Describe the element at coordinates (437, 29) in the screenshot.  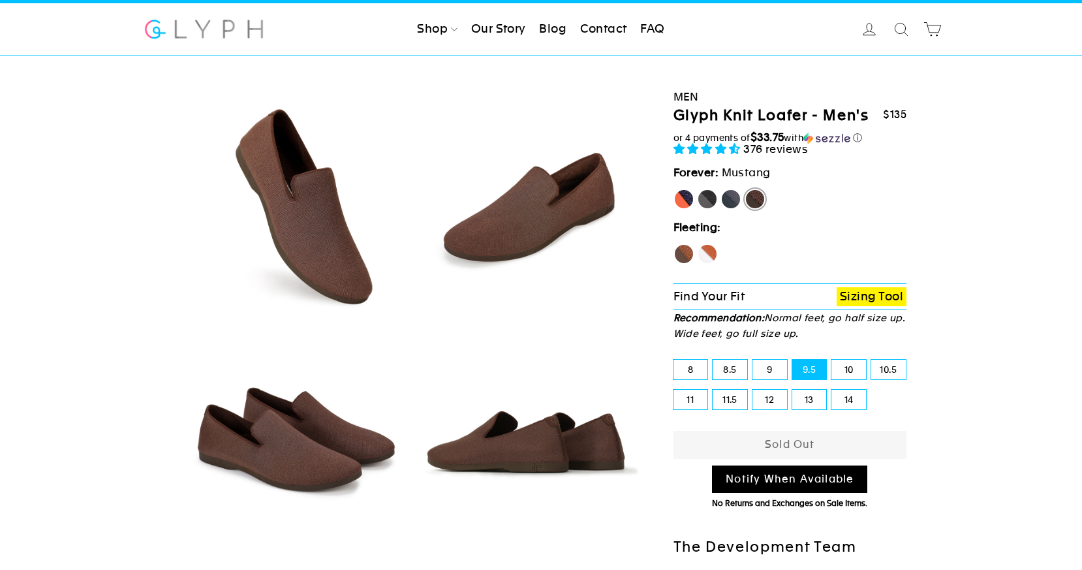
I see `a: Shop` at that location.